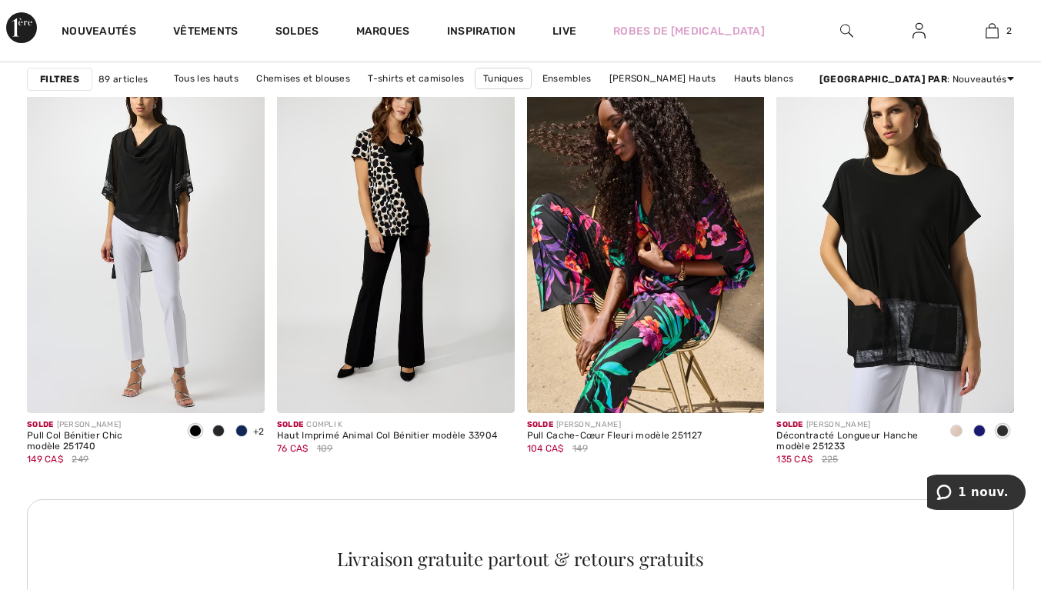 The image size is (1041, 590). I want to click on a: Tuniques, so click(503, 79).